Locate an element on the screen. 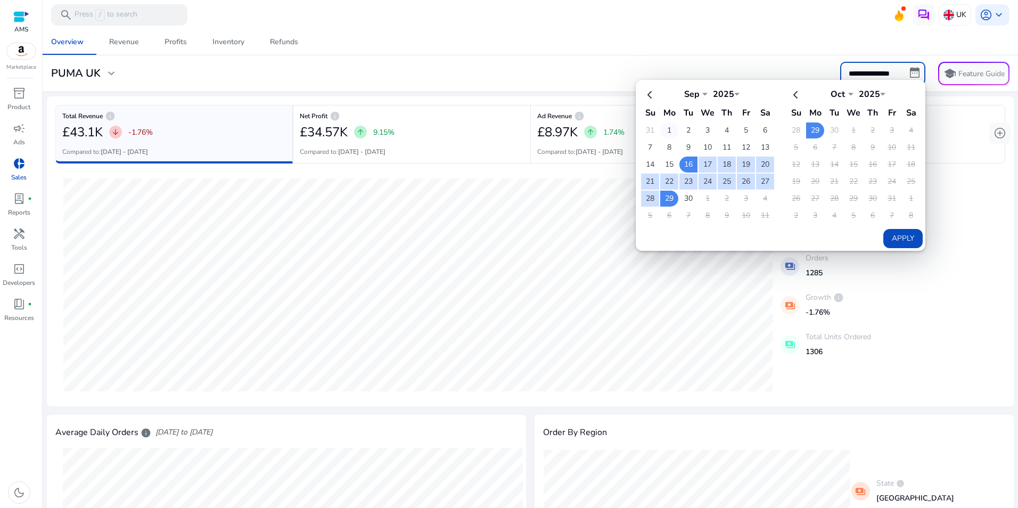 The image size is (1018, 508). span: dark_mode is located at coordinates (19, 493).